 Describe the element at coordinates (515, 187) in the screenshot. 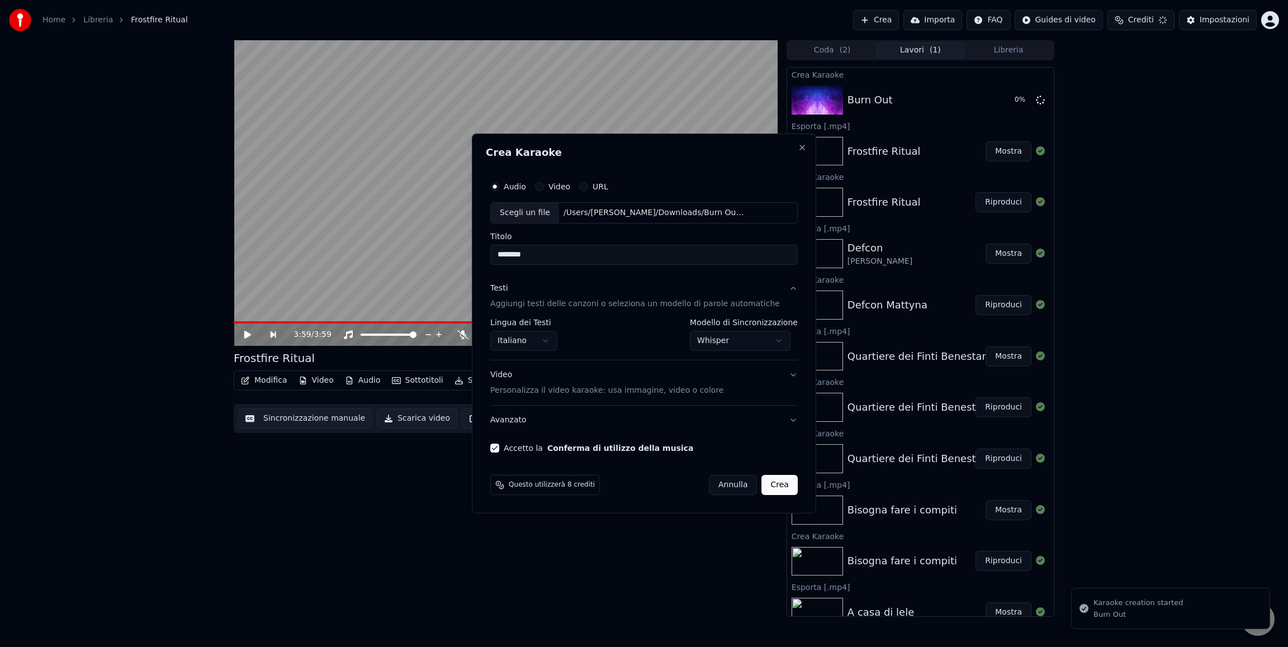

I see `label: Audio` at that location.